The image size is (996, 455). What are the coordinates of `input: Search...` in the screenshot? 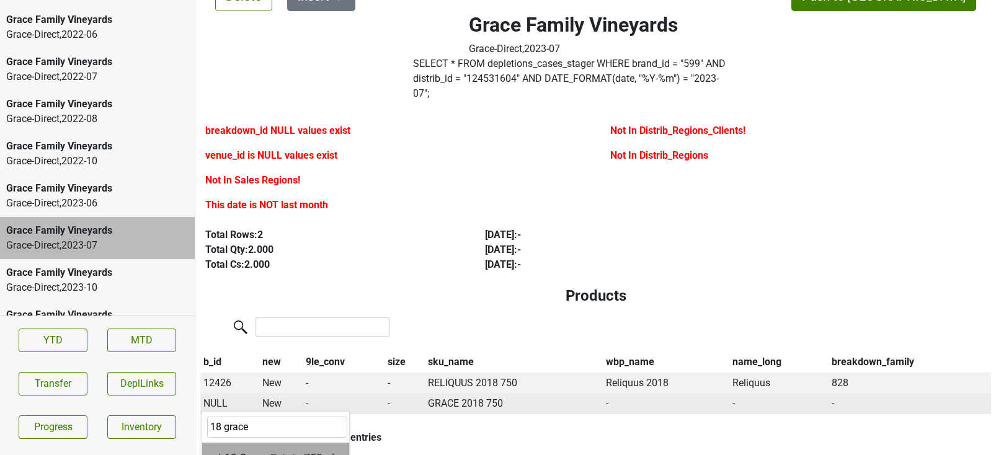 It's located at (277, 427).